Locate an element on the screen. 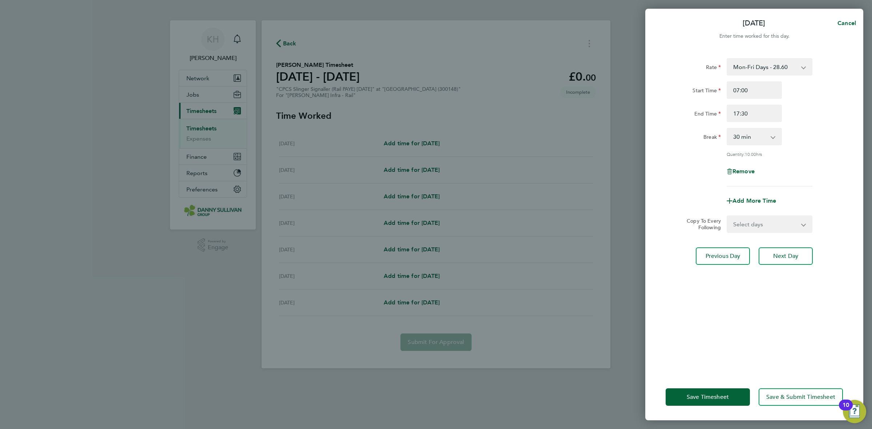 The height and width of the screenshot is (429, 872). label: Break is located at coordinates (712, 138).